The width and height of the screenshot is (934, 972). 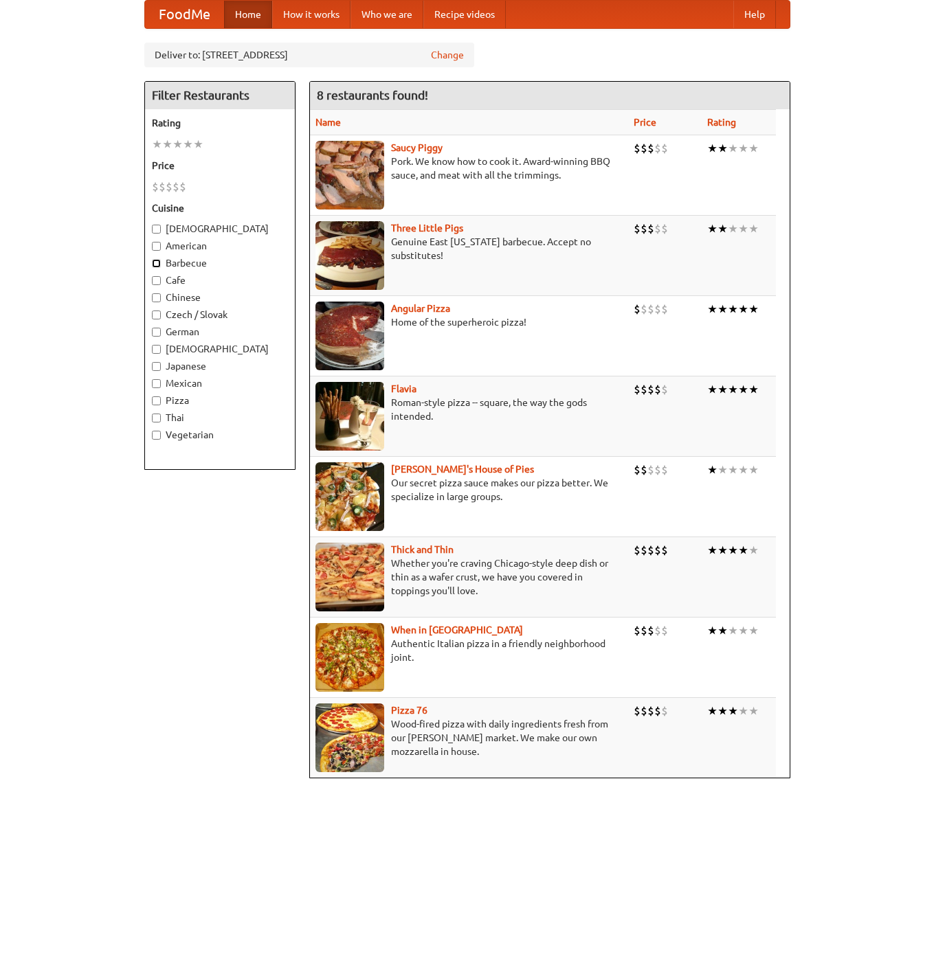 What do you see at coordinates (469, 409) in the screenshot?
I see `p: Roman-style pizza -- square, the way the gods intended.` at bounding box center [469, 409].